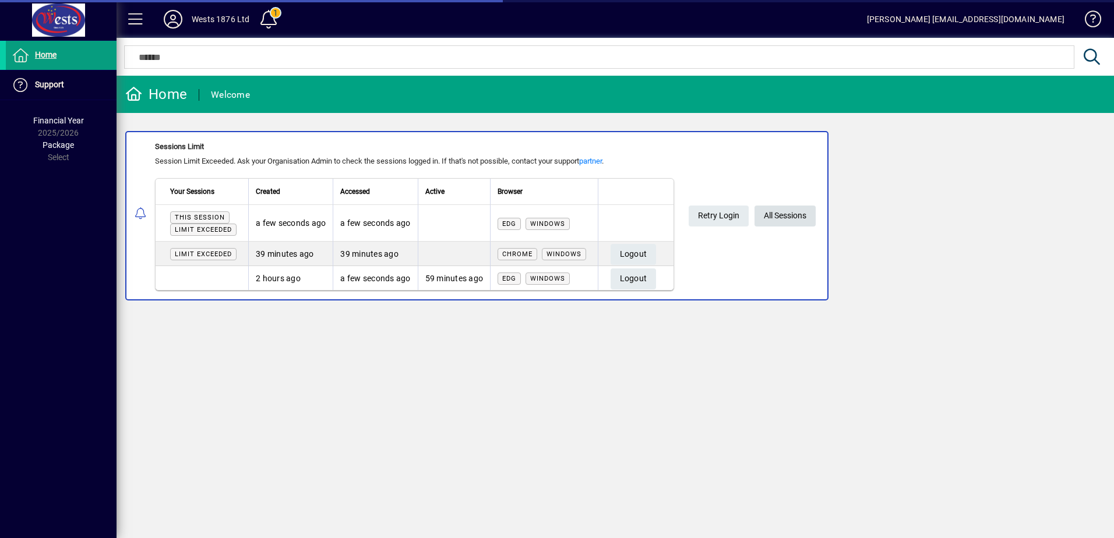 This screenshot has height=538, width=1114. What do you see at coordinates (1087, 21) in the screenshot?
I see `a: Knowledge Base` at bounding box center [1087, 21].